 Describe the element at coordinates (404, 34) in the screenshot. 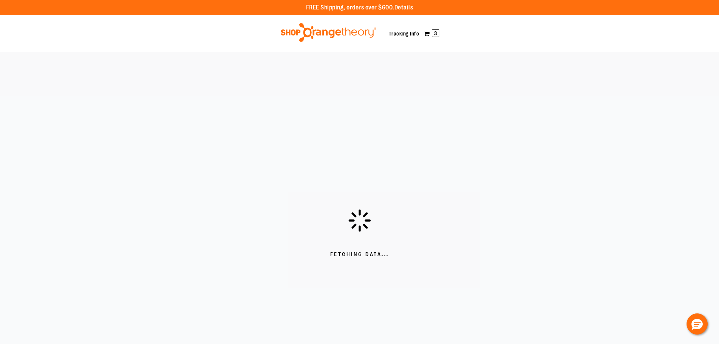

I see `a: Tracking Info` at that location.